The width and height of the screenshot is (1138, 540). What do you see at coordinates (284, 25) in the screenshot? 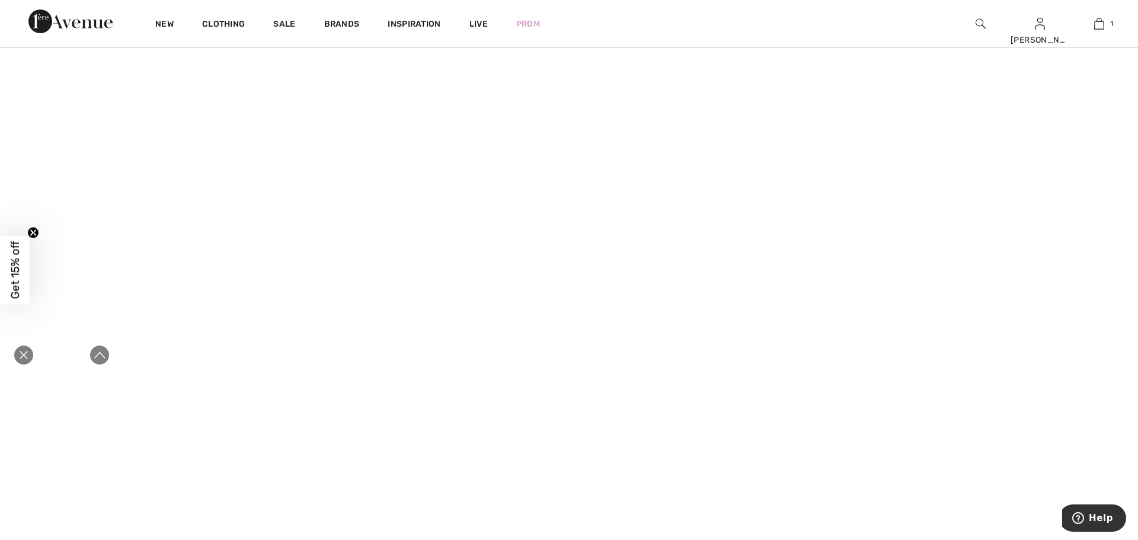
I see `a: Sale` at bounding box center [284, 25].